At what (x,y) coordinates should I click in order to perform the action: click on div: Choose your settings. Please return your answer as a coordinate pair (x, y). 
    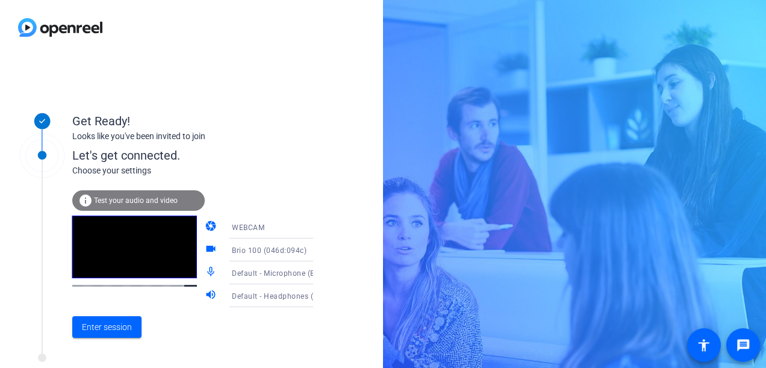
    Looking at the image, I should click on (205, 170).